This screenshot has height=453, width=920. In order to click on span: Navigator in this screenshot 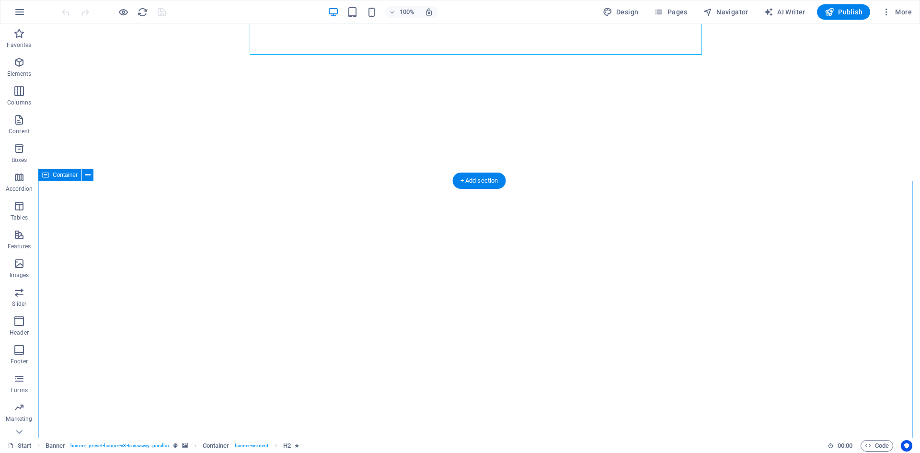, I will do `click(726, 12)`.